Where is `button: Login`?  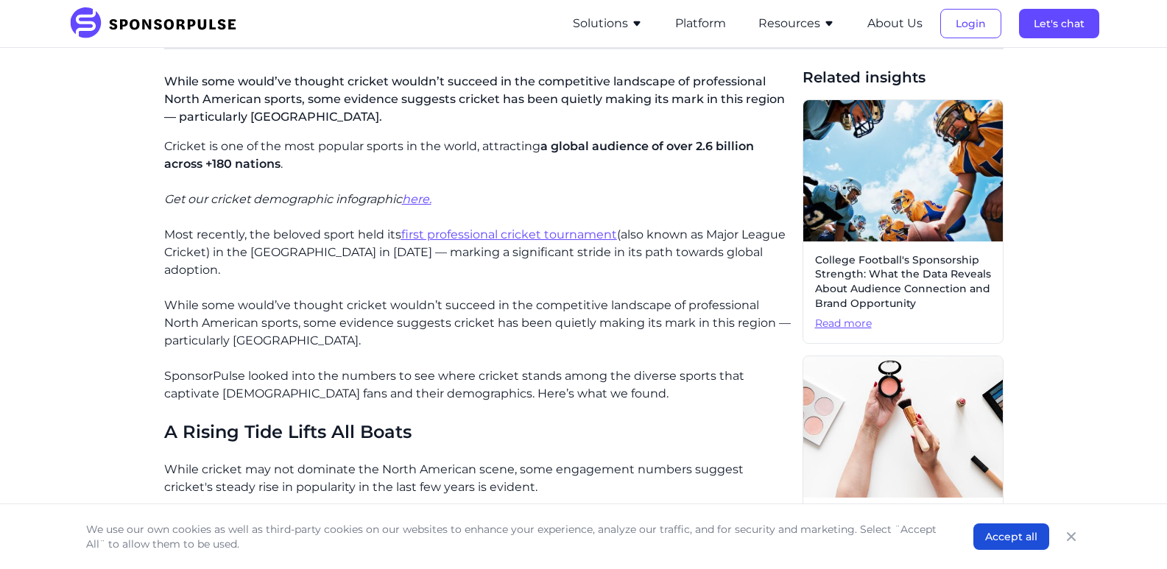
button: Login is located at coordinates (970, 24).